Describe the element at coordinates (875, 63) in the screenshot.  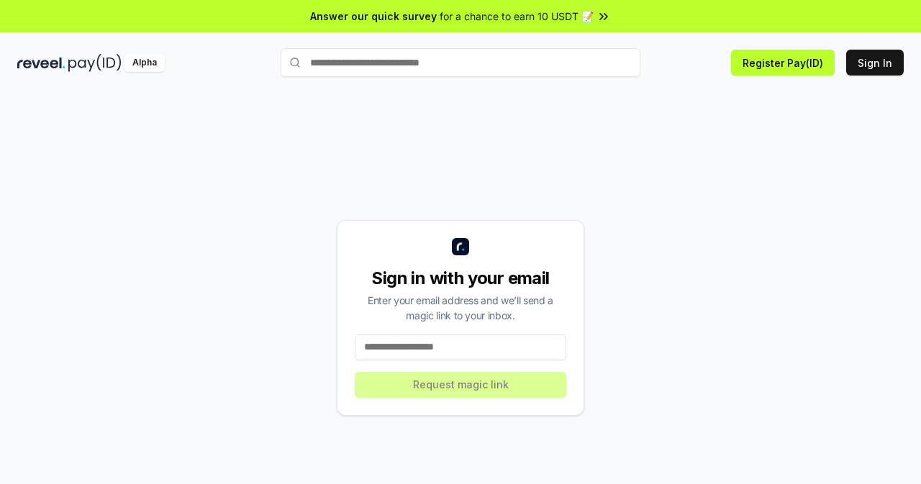
I see `button: Sign In` at that location.